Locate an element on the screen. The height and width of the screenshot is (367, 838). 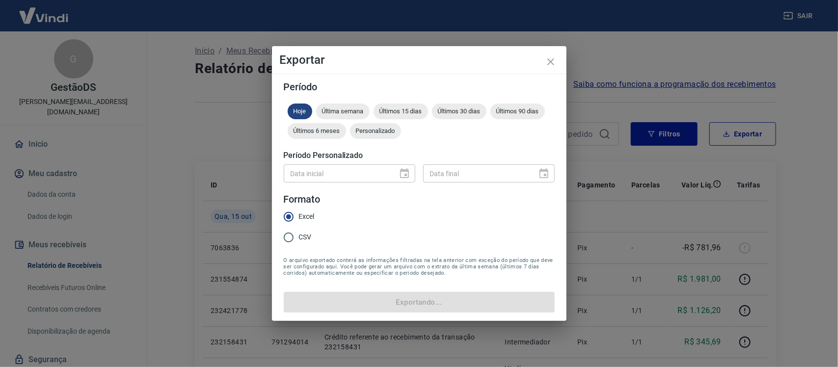
h5: Período is located at coordinates (419, 87).